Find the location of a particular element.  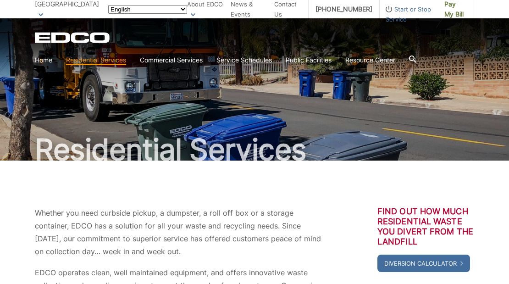

p: Whether you need curbside pickup, a dumpster, a roll off box or a storage container, EDCO has a s... is located at coordinates (178, 232).